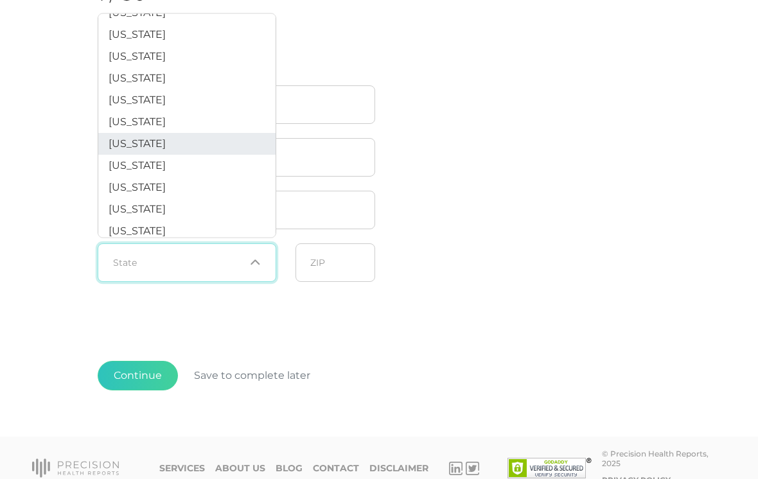 The width and height of the screenshot is (758, 479). I want to click on input: Search for option, so click(179, 263).